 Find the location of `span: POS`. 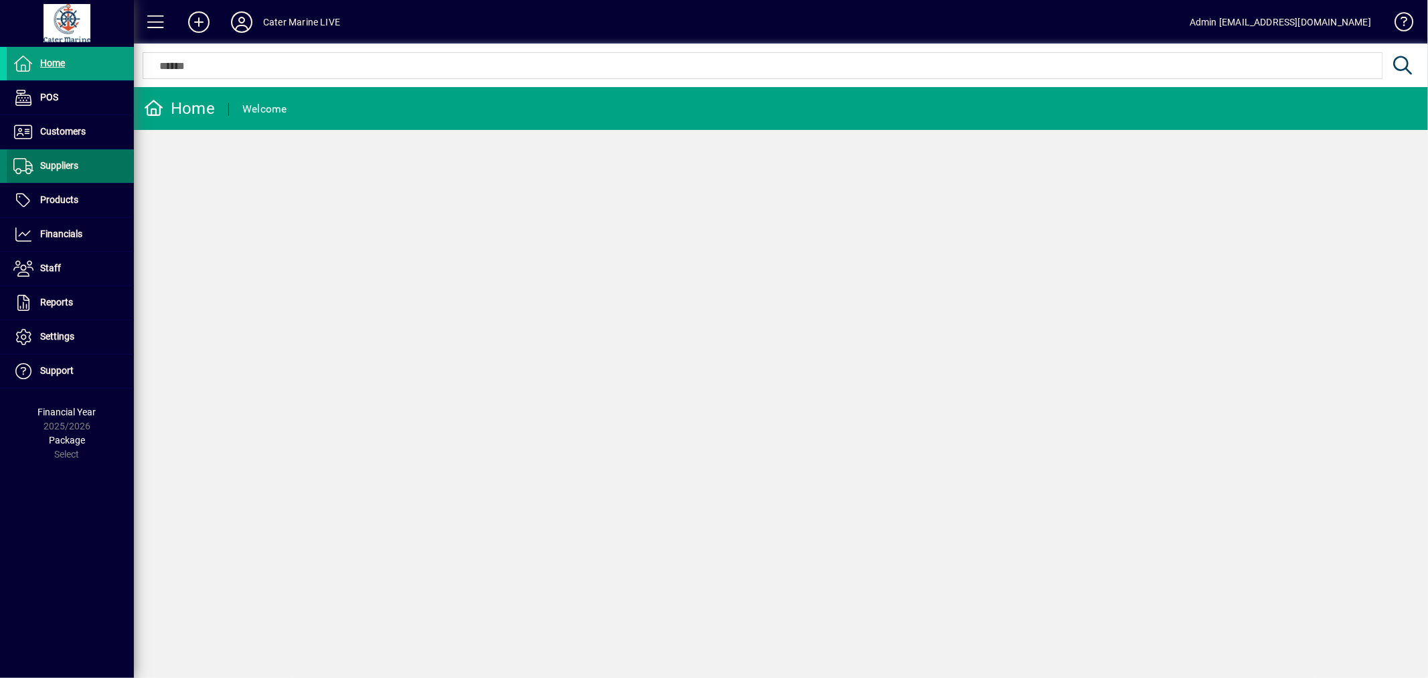

span: POS is located at coordinates (49, 97).